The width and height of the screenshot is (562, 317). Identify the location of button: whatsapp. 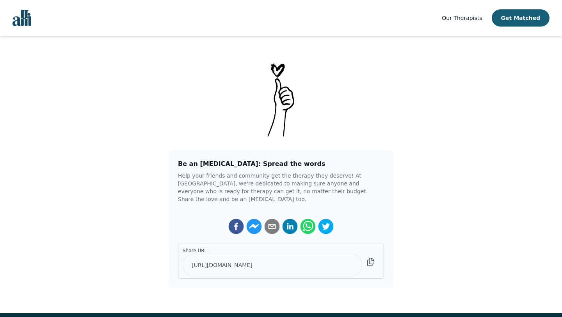
(308, 226).